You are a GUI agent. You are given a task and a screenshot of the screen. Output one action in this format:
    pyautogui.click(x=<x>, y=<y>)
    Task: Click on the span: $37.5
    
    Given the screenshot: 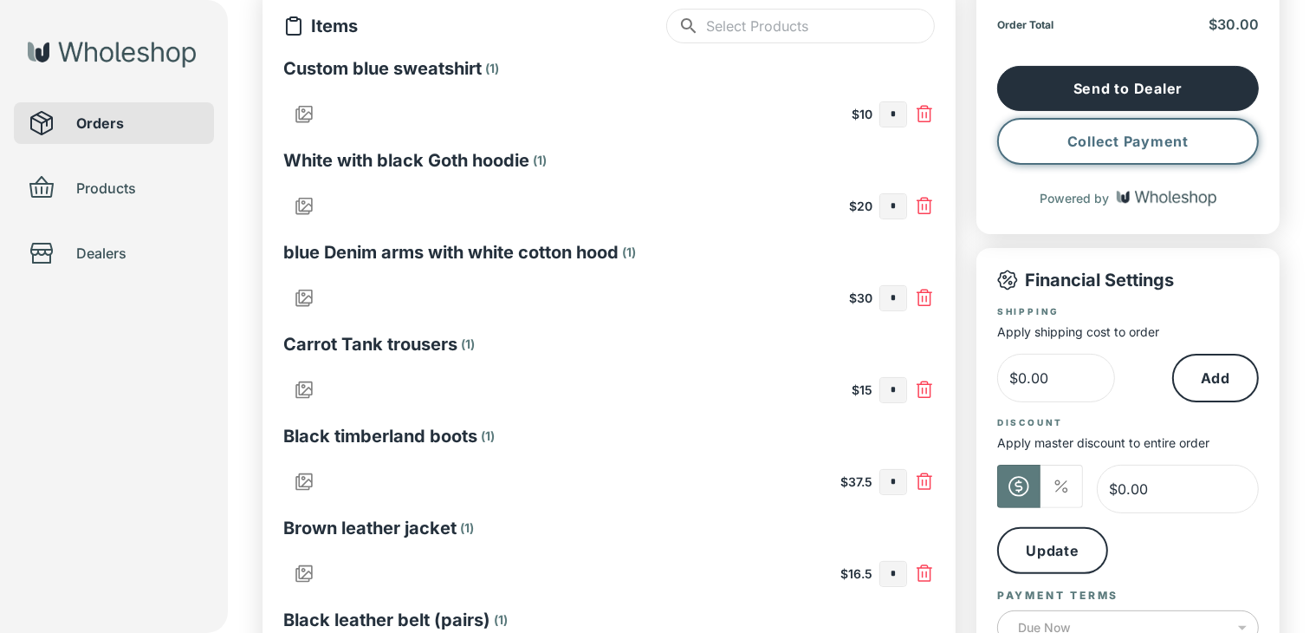 What is the action you would take?
    pyautogui.click(x=856, y=481)
    